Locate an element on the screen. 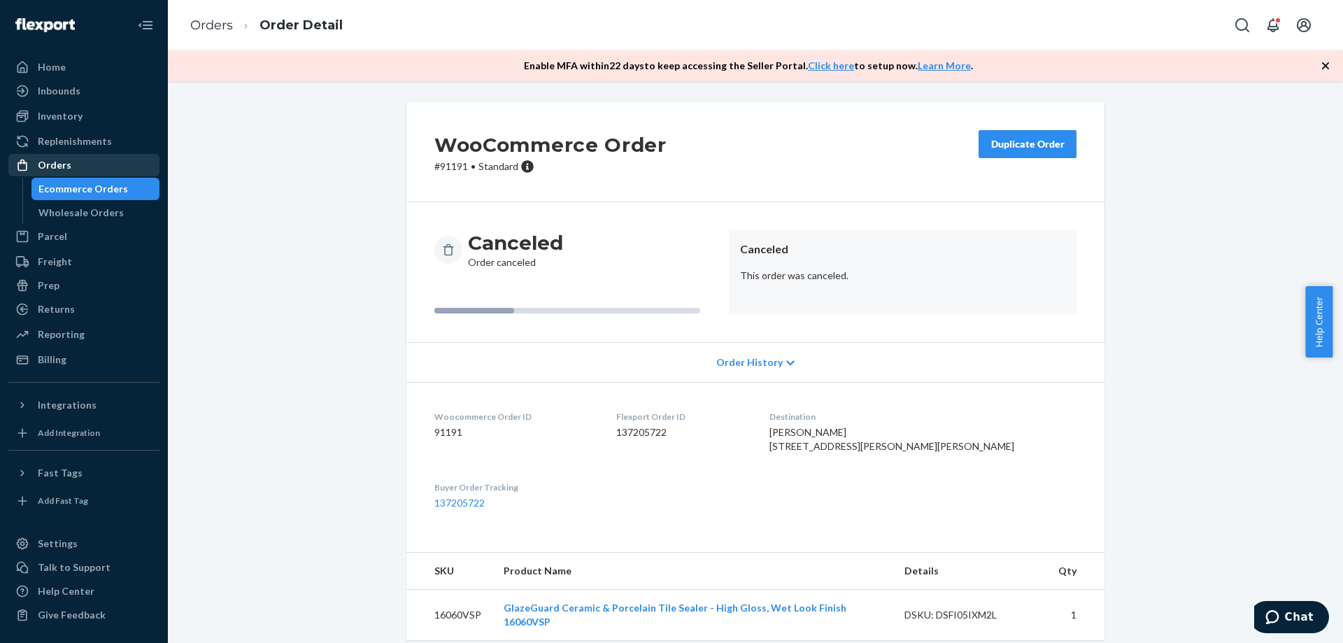 The height and width of the screenshot is (643, 1343). div: Add Fast Tag is located at coordinates (63, 500).